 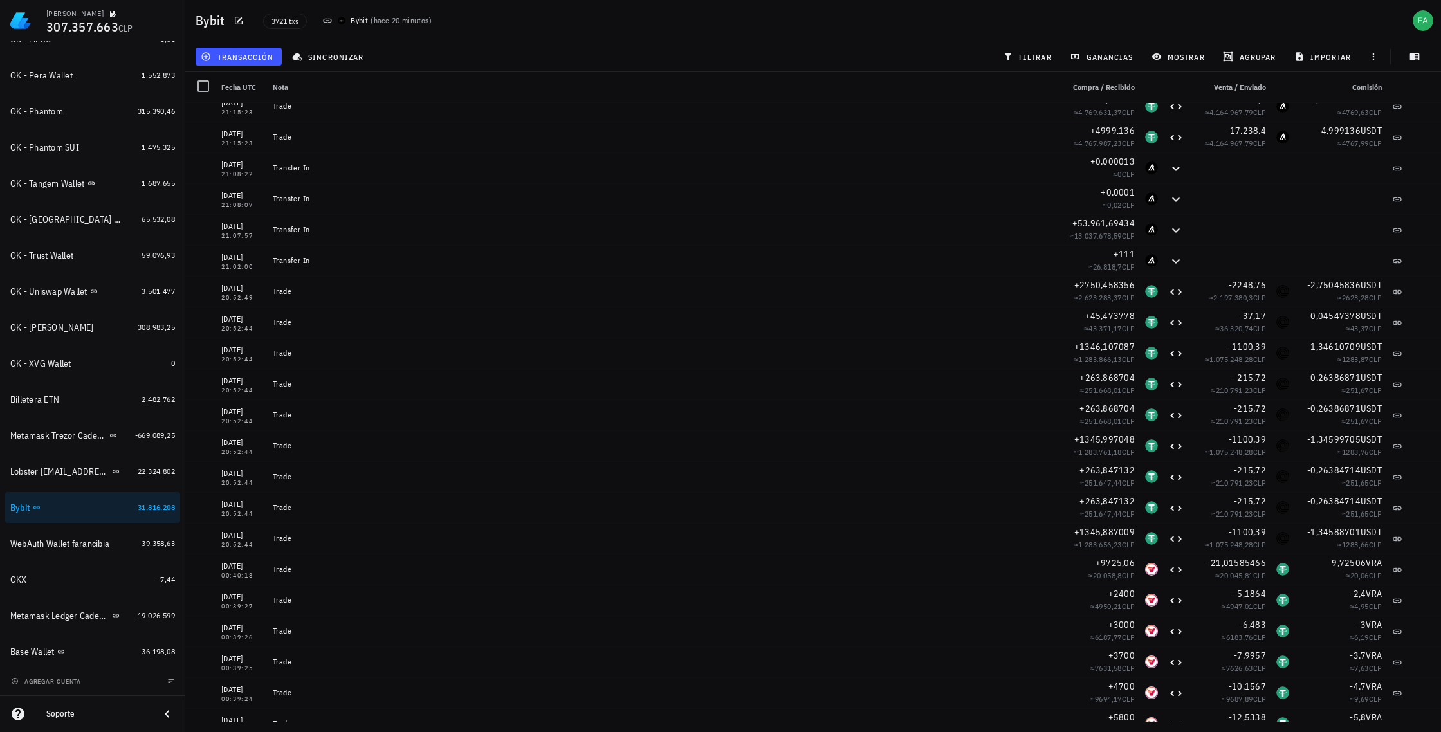 What do you see at coordinates (1179, 57) in the screenshot?
I see `button: mostrar` at bounding box center [1179, 57].